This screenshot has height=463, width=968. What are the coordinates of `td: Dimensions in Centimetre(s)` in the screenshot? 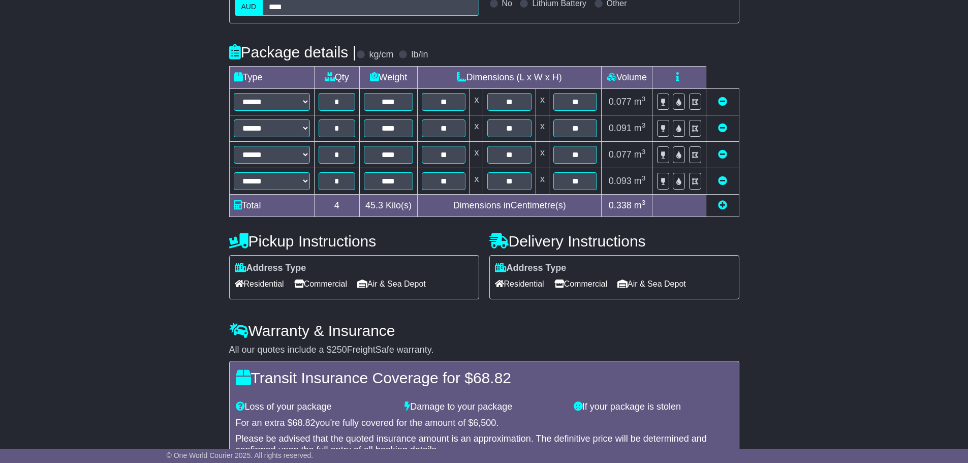 It's located at (509, 205).